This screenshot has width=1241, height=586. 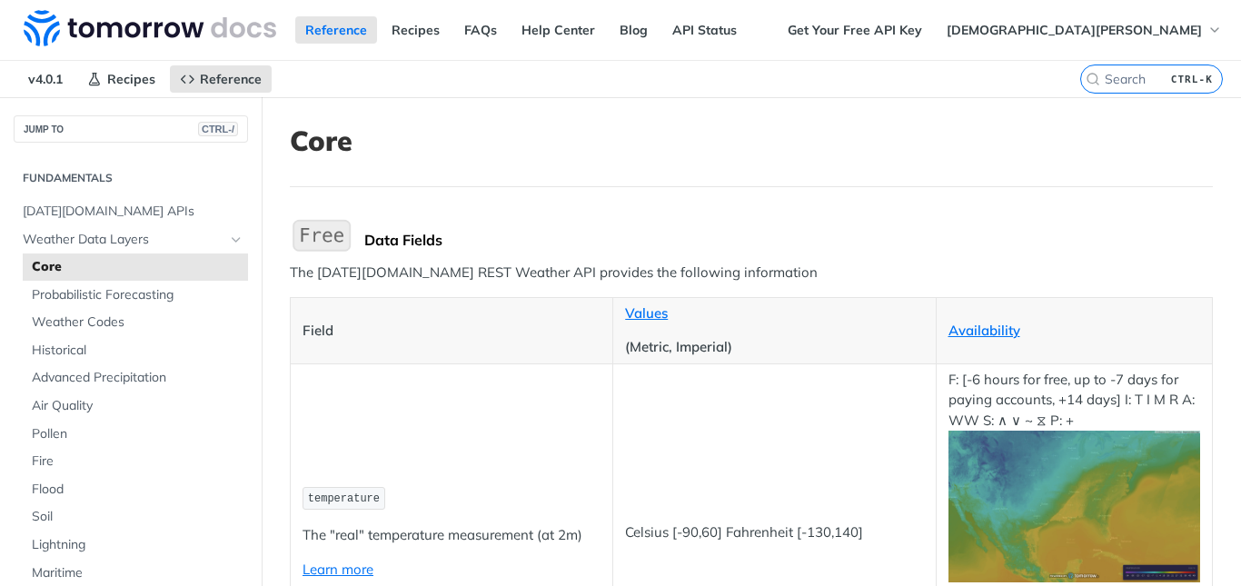 What do you see at coordinates (137, 322) in the screenshot?
I see `span: Weather Codes` at bounding box center [137, 322].